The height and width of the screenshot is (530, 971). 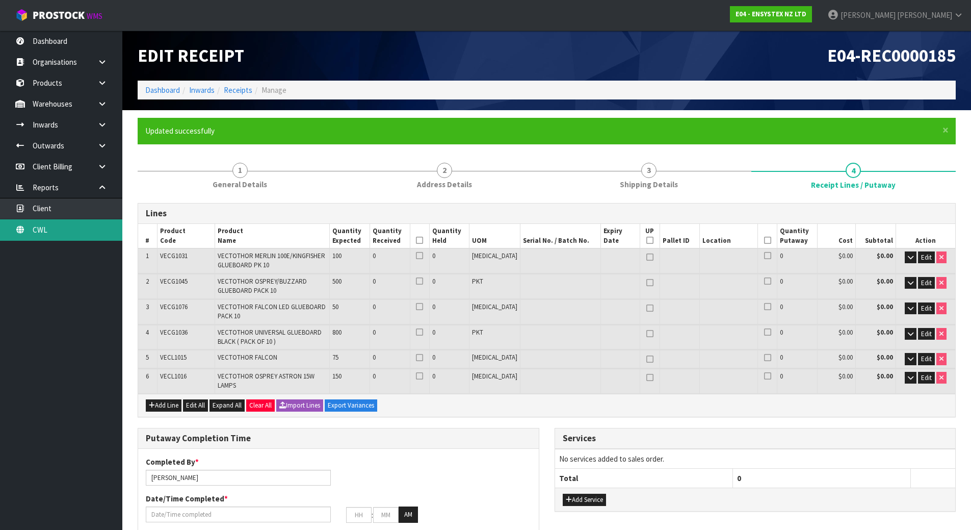 I want to click on span: VECTOTHOR FALCON LED GLUEBOARD PACK 10, so click(x=272, y=311).